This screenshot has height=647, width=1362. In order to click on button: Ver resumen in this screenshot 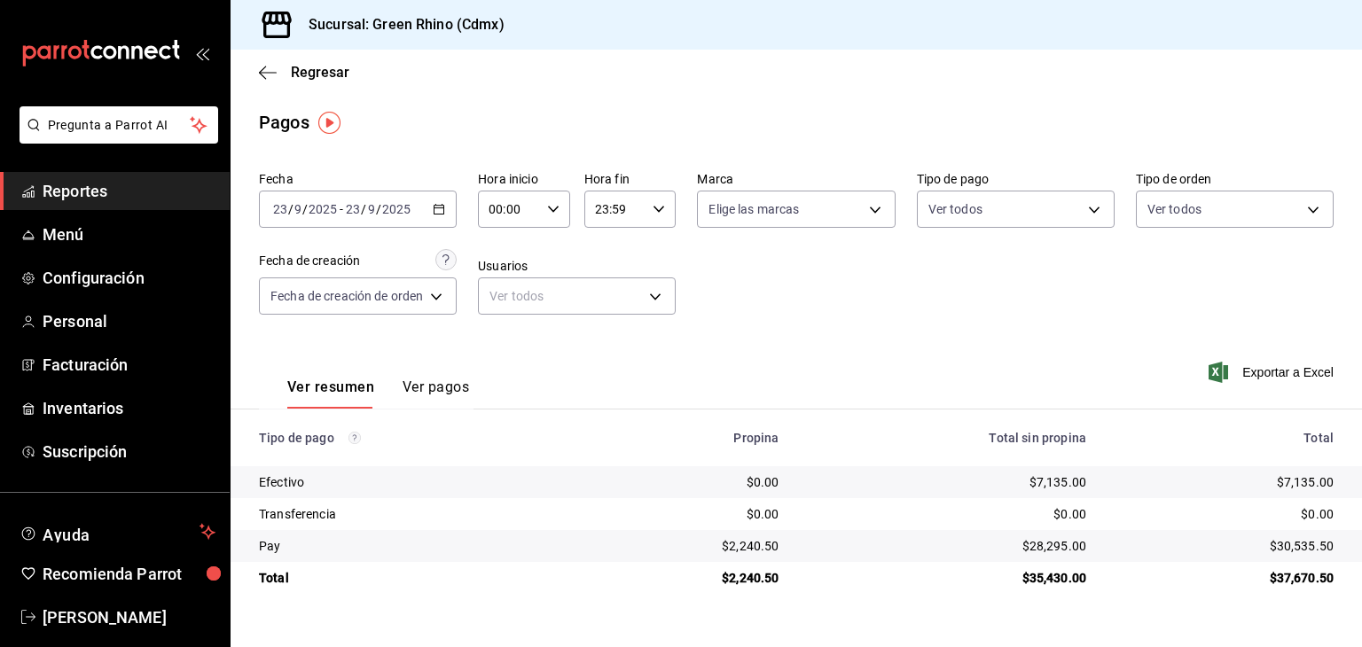, I will do `click(331, 394)`.